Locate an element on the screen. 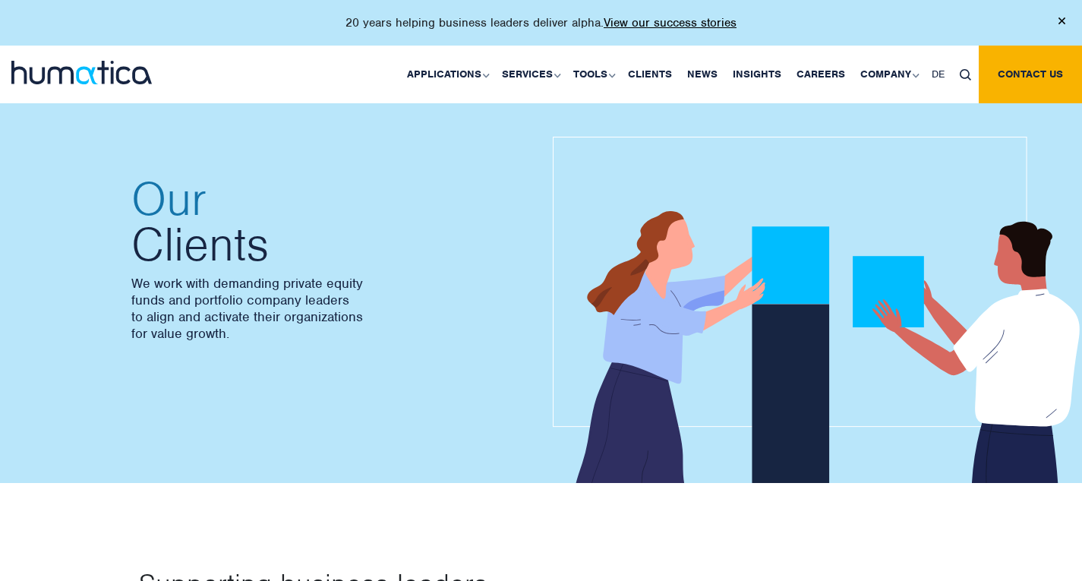  img: search_icon is located at coordinates (965, 74).